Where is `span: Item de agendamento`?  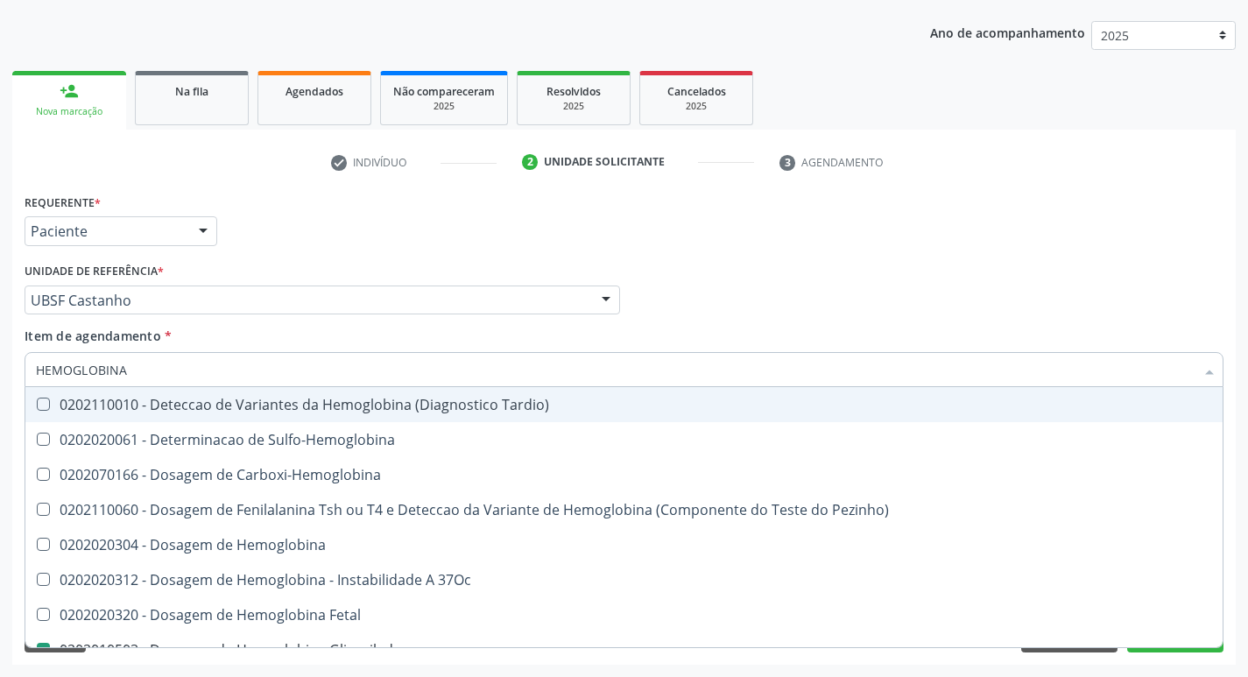
span: Item de agendamento is located at coordinates (93, 335).